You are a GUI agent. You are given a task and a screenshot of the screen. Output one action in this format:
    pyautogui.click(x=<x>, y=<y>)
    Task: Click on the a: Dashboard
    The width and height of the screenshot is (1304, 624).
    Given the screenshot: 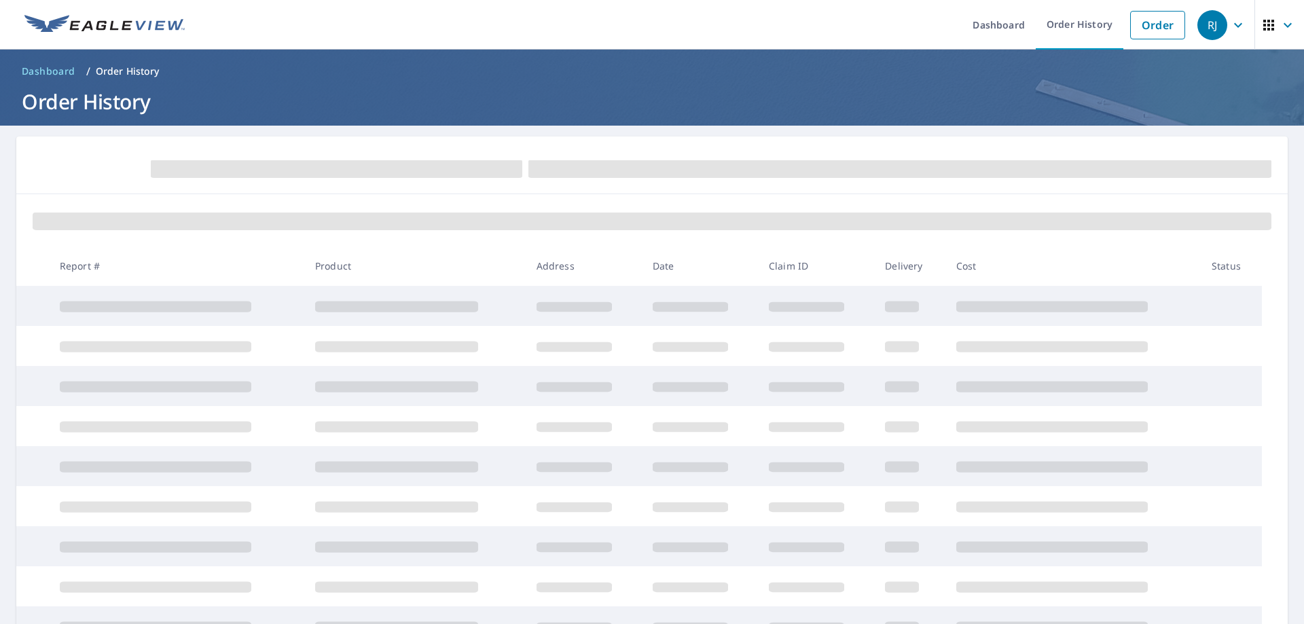 What is the action you would take?
    pyautogui.click(x=48, y=71)
    